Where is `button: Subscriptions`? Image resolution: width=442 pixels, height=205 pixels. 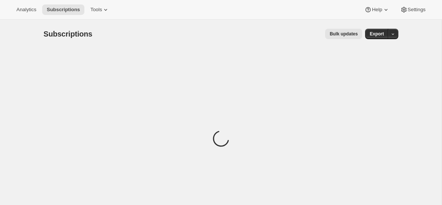 button: Subscriptions is located at coordinates (63, 10).